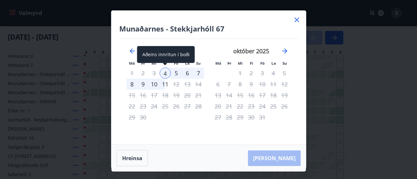  Describe the element at coordinates (165, 95) in the screenshot. I see `td: Not available. fimmtudagur, 18. september 2025` at that location.